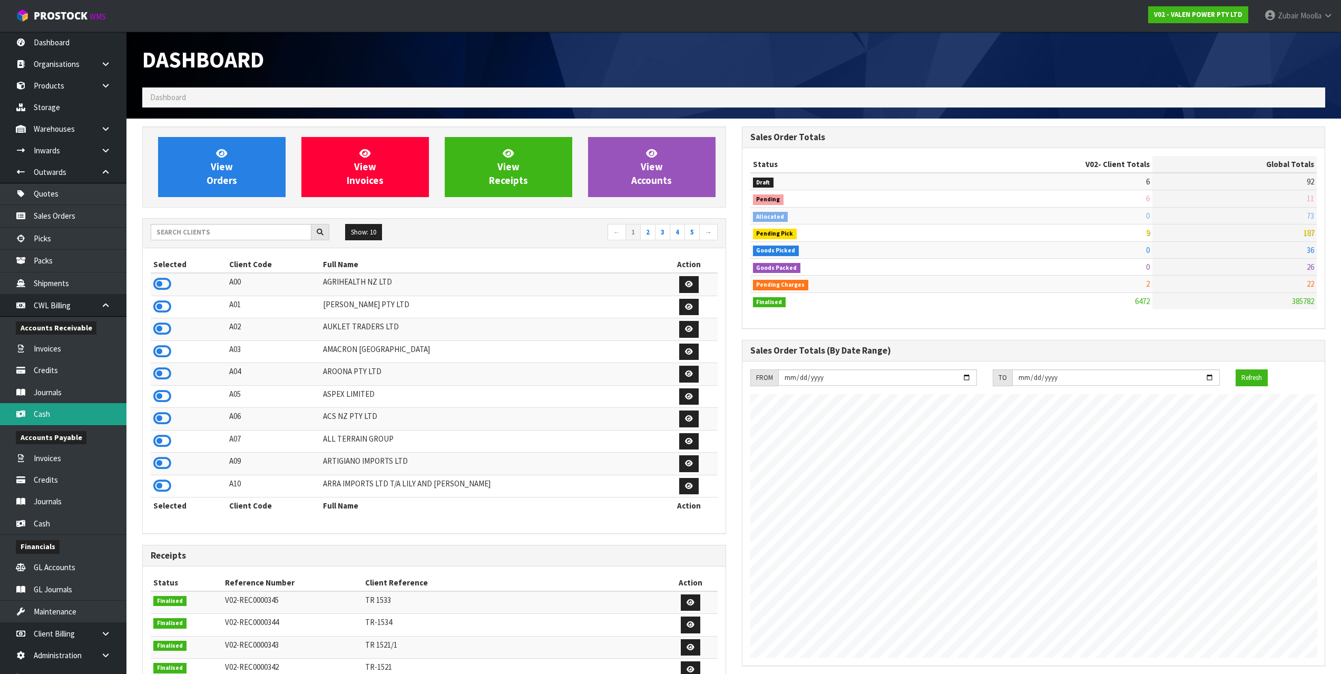 This screenshot has height=674, width=1341. Describe the element at coordinates (770, 217) in the screenshot. I see `span: Allocated` at that location.